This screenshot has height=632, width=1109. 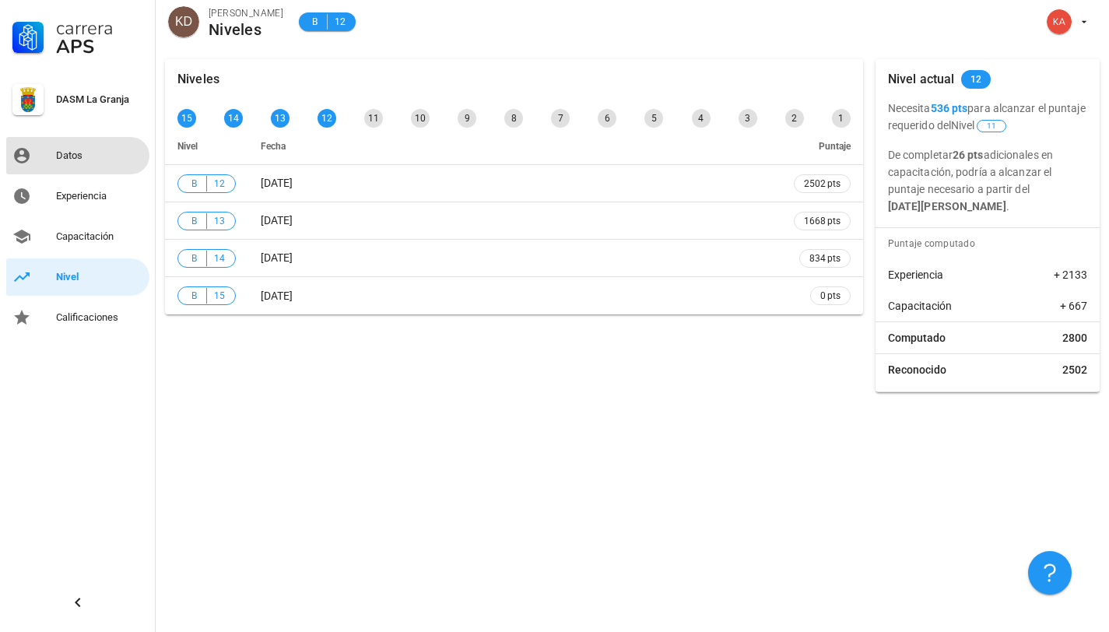 What do you see at coordinates (825, 258) in the screenshot?
I see `span: 834 pts` at bounding box center [825, 258].